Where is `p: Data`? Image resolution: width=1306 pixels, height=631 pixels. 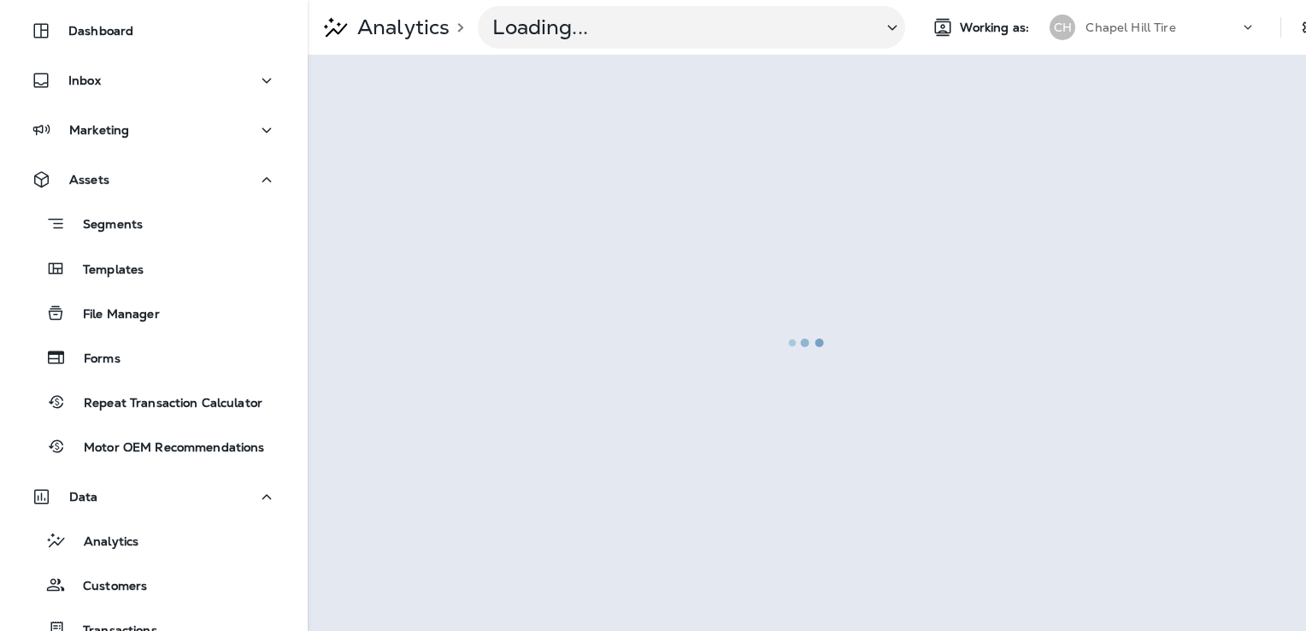
p: Data is located at coordinates (84, 497).